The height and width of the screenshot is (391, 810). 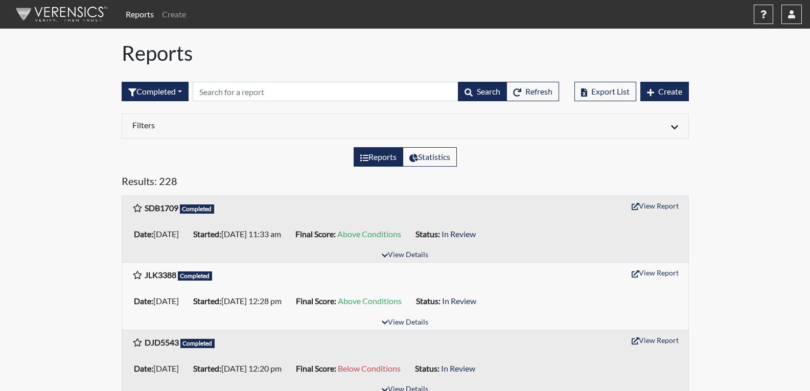 I want to click on h5: Results: 228, so click(x=405, y=183).